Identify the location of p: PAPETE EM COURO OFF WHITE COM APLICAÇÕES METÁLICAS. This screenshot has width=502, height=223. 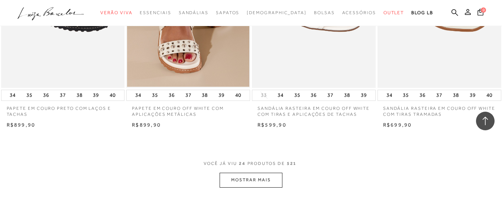
(188, 109).